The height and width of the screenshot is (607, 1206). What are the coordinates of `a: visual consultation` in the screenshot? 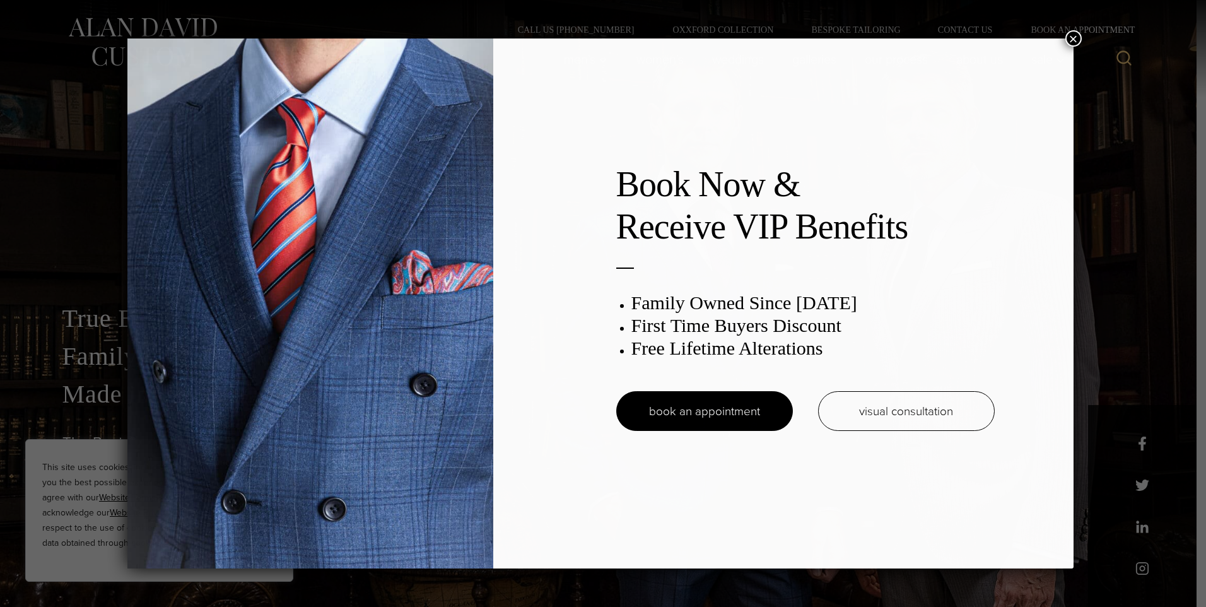 It's located at (906, 410).